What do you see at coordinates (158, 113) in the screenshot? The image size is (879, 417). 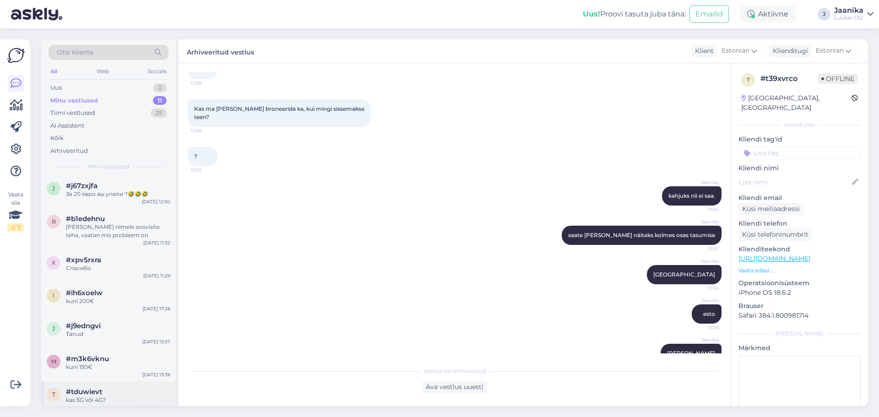 I see `div: 29` at bounding box center [158, 113].